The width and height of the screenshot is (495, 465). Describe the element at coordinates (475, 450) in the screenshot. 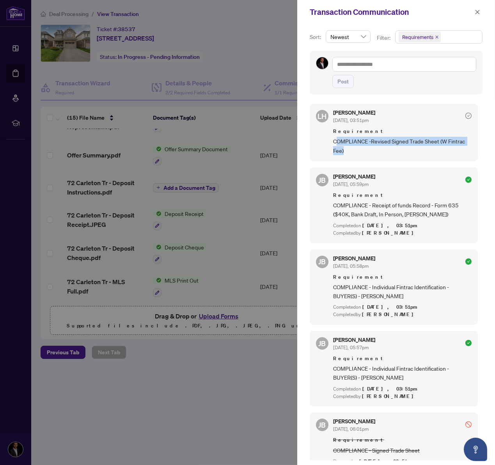

I see `button: Open asap` at that location.